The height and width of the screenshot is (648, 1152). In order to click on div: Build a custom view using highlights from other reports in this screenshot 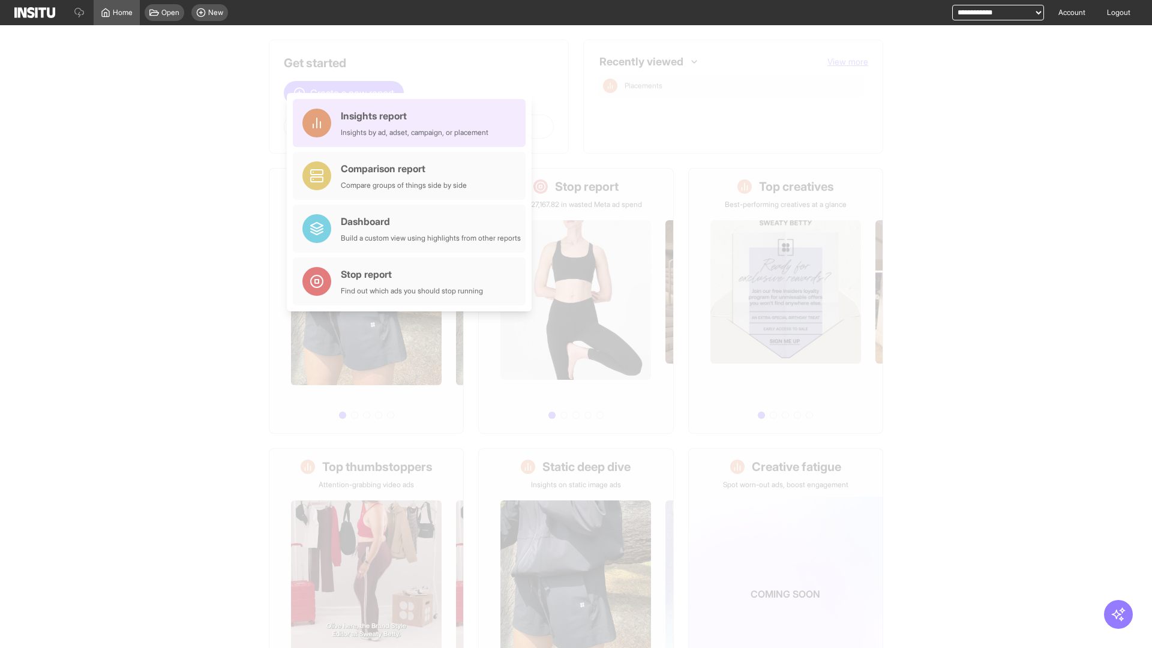, I will do `click(431, 238)`.